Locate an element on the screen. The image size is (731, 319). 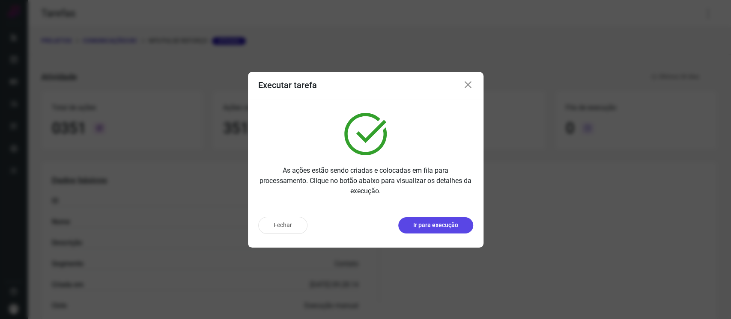
p: Ir para execução is located at coordinates (435, 225).